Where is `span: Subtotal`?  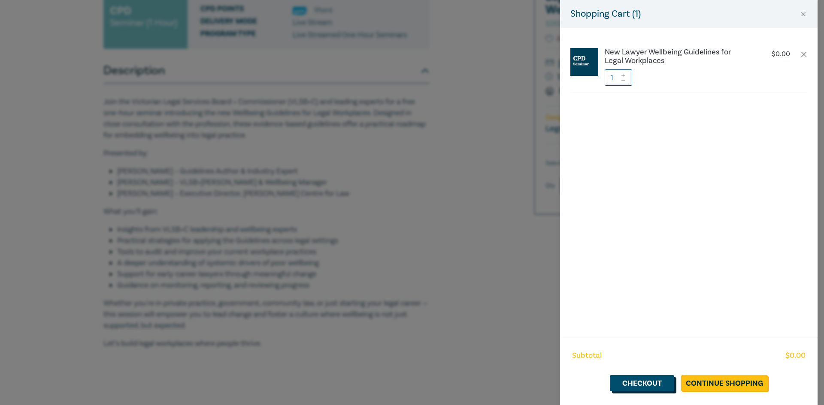 span: Subtotal is located at coordinates (586, 356).